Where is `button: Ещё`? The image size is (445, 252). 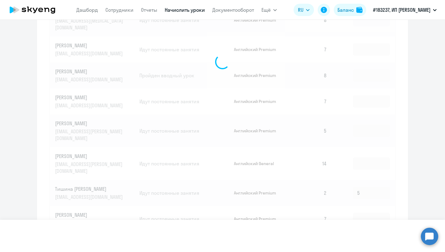
button: Ещё is located at coordinates (269, 10).